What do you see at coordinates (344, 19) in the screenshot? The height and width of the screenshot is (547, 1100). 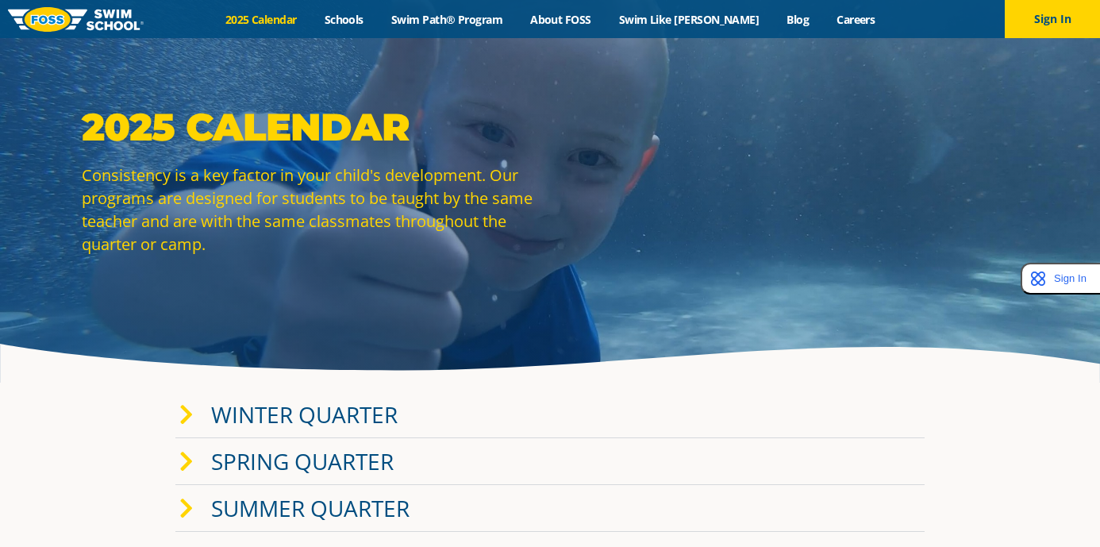 I see `a: Schools` at bounding box center [344, 19].